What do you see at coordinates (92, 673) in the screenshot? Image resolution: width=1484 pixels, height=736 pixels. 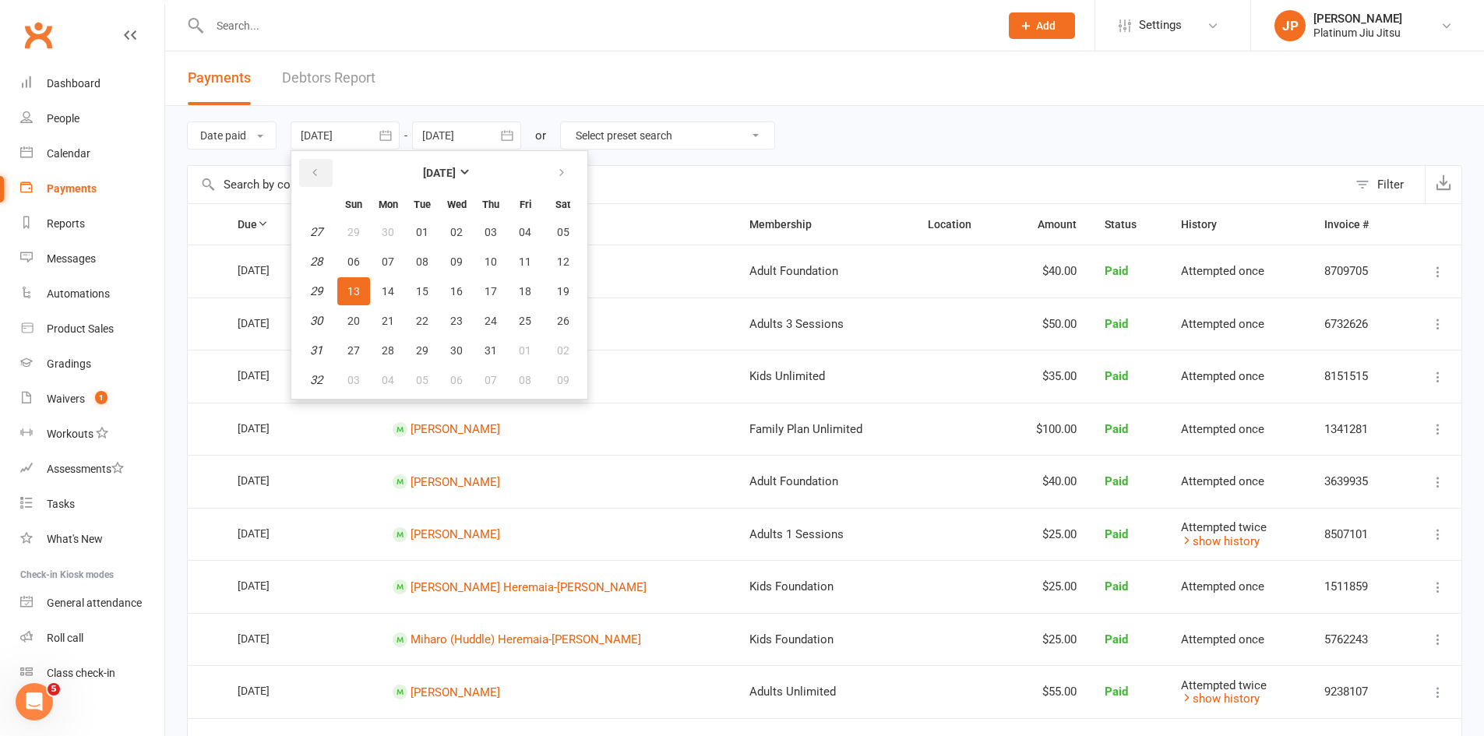 I see `a: Class kiosk mode` at bounding box center [92, 673].